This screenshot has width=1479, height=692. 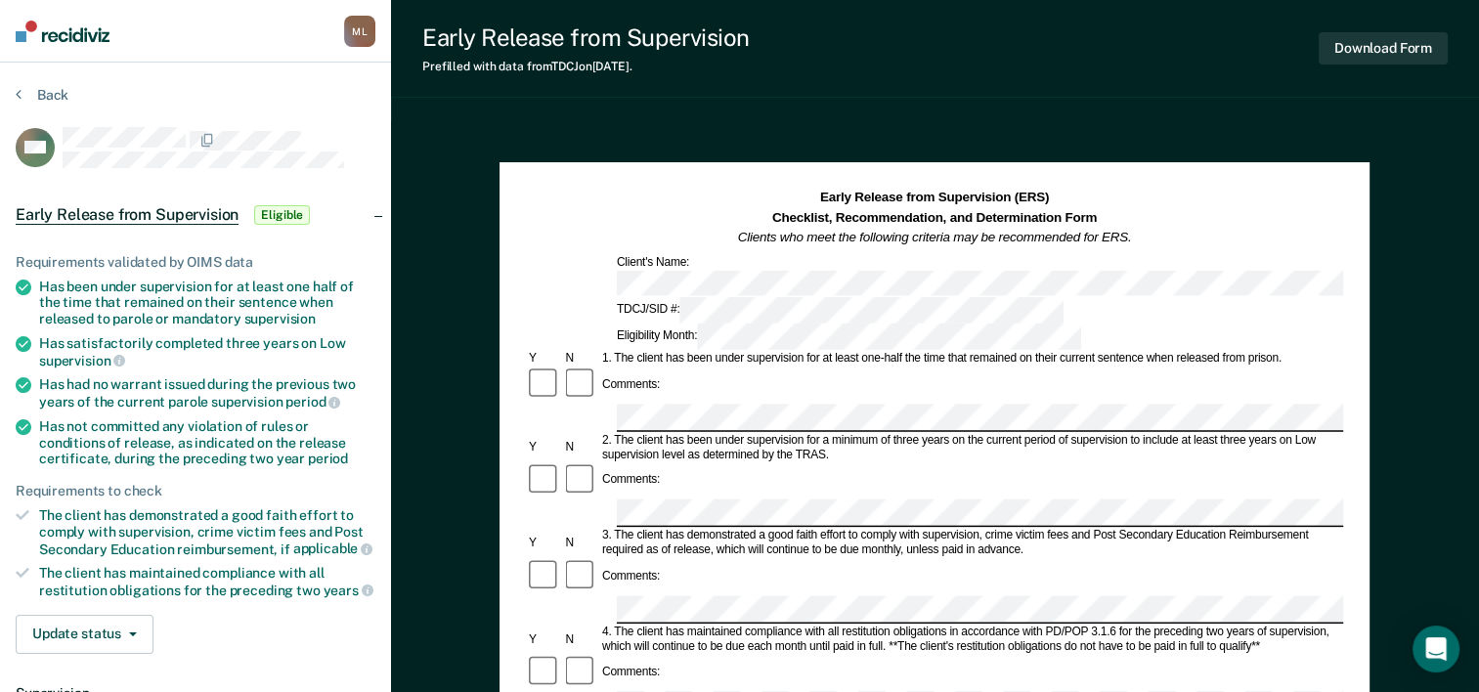 What do you see at coordinates (207, 443) in the screenshot?
I see `div: Has not committed any violation of rules or conditions of release, as indicated on the release ce...` at bounding box center [207, 443].